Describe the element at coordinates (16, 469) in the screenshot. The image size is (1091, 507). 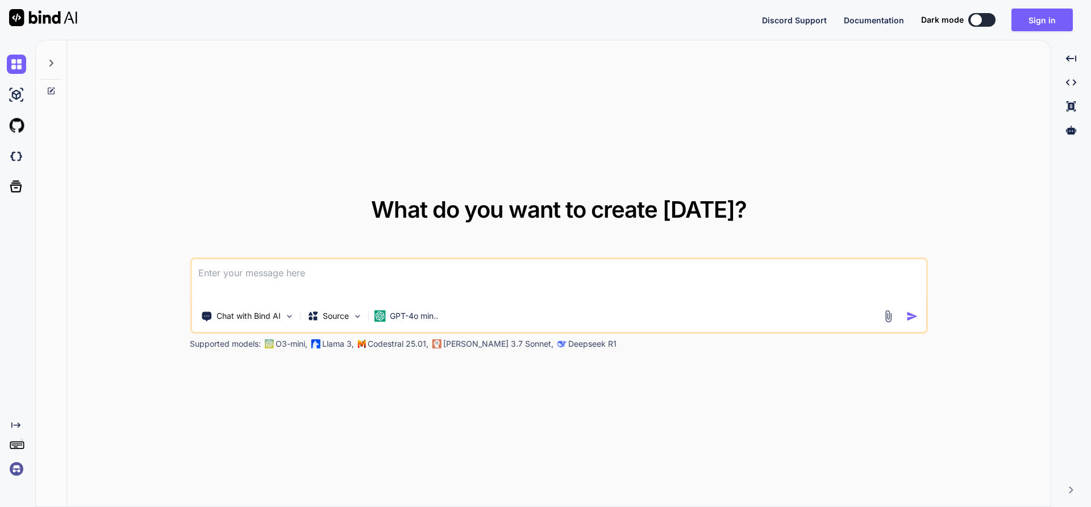
I see `img: signin` at that location.